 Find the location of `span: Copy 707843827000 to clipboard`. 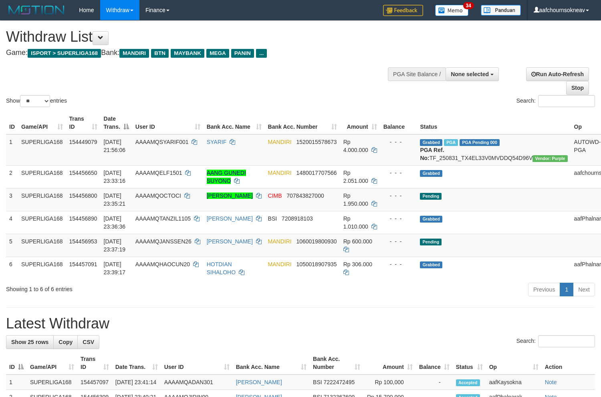

span: Copy 707843827000 to clipboard is located at coordinates (305, 195).